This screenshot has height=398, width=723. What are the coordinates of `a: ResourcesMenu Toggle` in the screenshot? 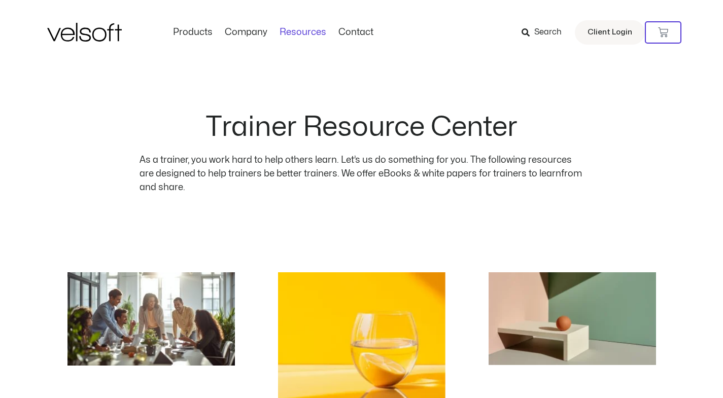 It's located at (303, 32).